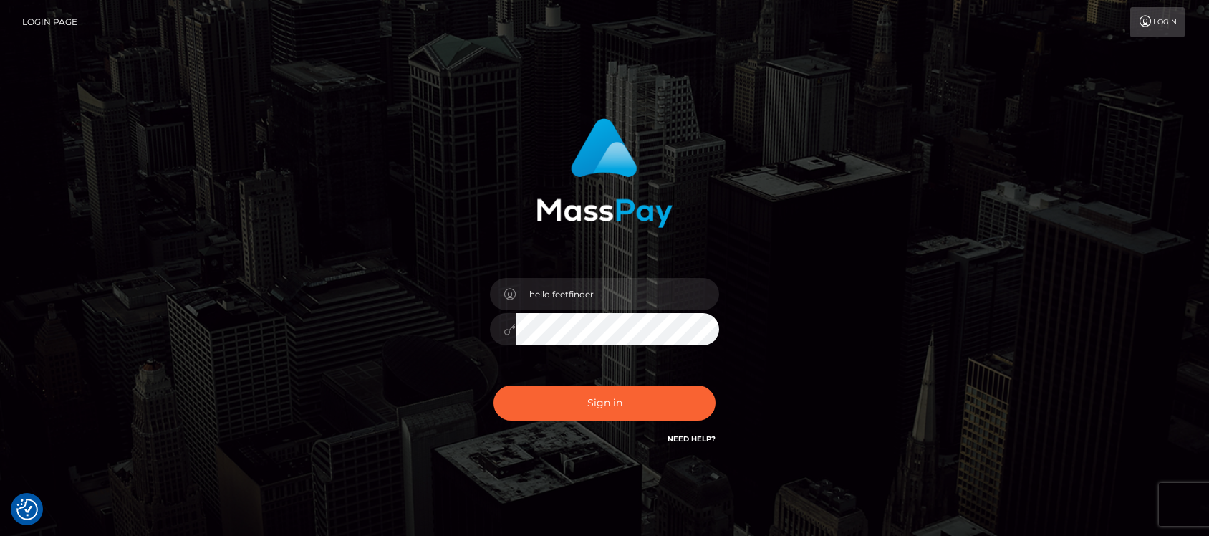  What do you see at coordinates (691, 438) in the screenshot?
I see `a: Need Help?` at bounding box center [691, 438].